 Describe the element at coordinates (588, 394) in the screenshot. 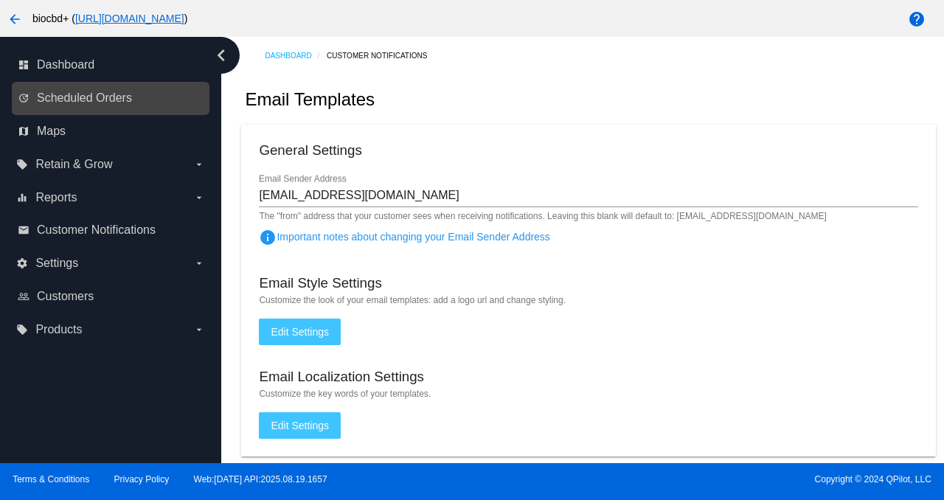

I see `mat-hint: Customize the key words of your templates.` at that location.